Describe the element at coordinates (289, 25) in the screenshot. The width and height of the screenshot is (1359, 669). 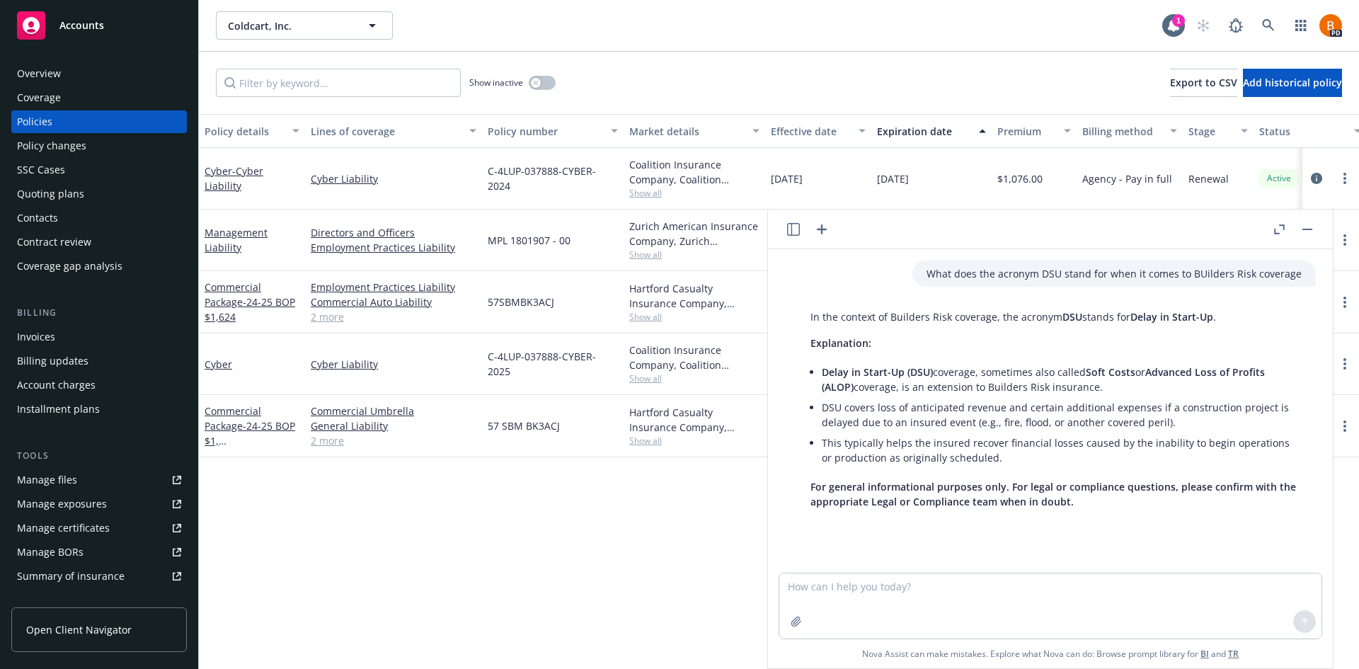
I see `span: Coldcart, Inc.` at that location.